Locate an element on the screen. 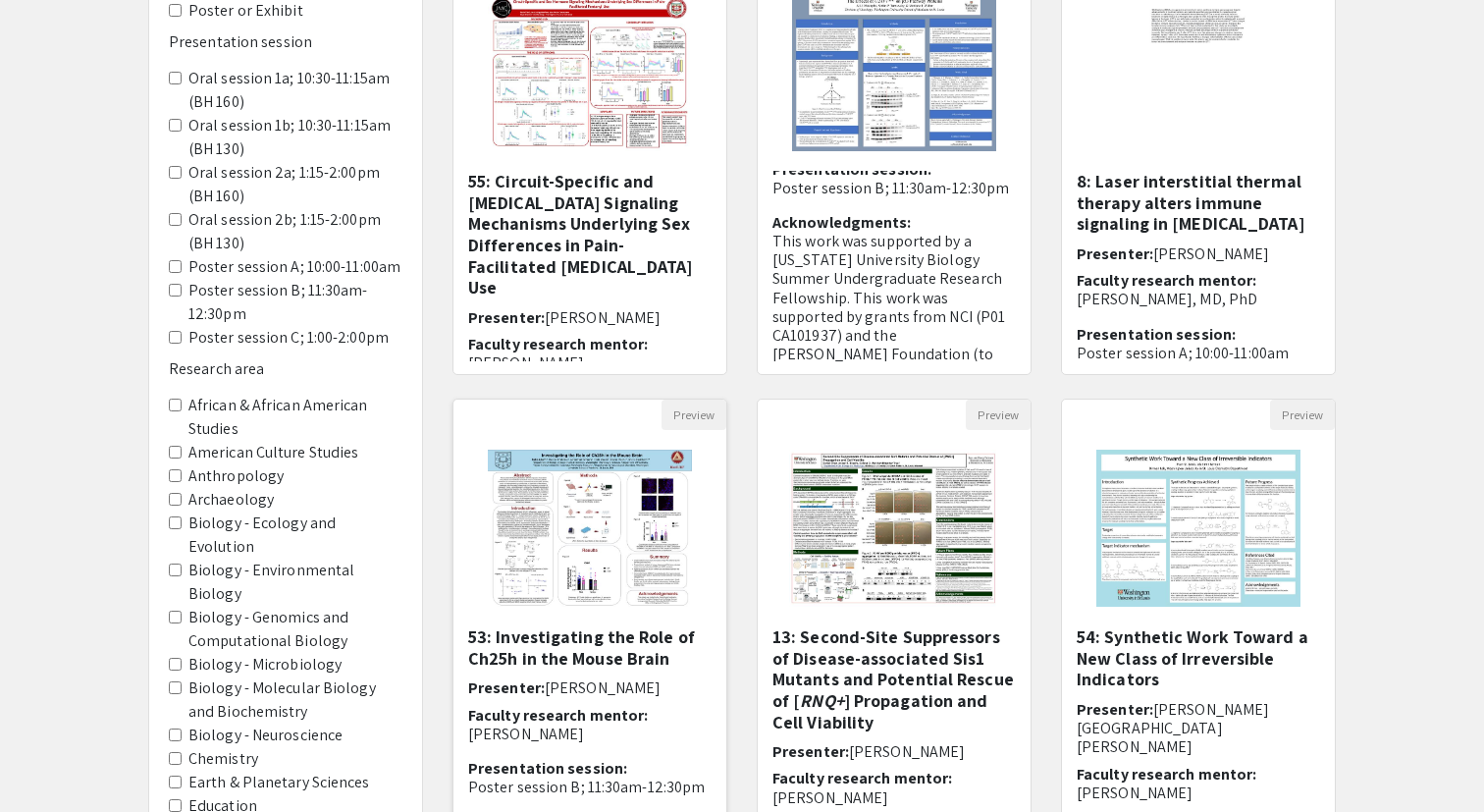 The width and height of the screenshot is (1484, 812). label: Poster session A; 10:00-11:00am is located at coordinates (295, 267).